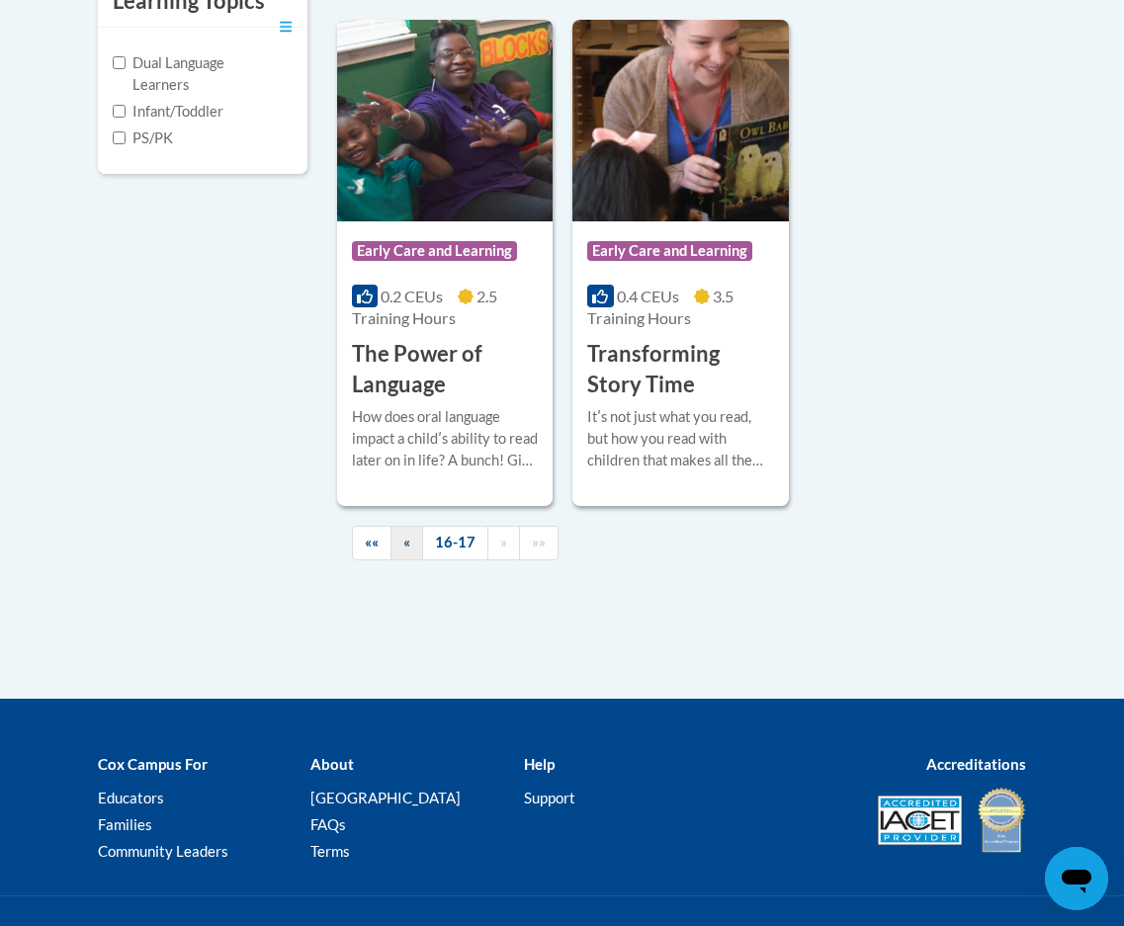 Image resolution: width=1124 pixels, height=926 pixels. Describe the element at coordinates (680, 263) in the screenshot. I see `a: Course LogoEarly Care and Learning0.4 CEUs3.5 Training Hours Transforming Story TimeItʹs not just...` at that location.